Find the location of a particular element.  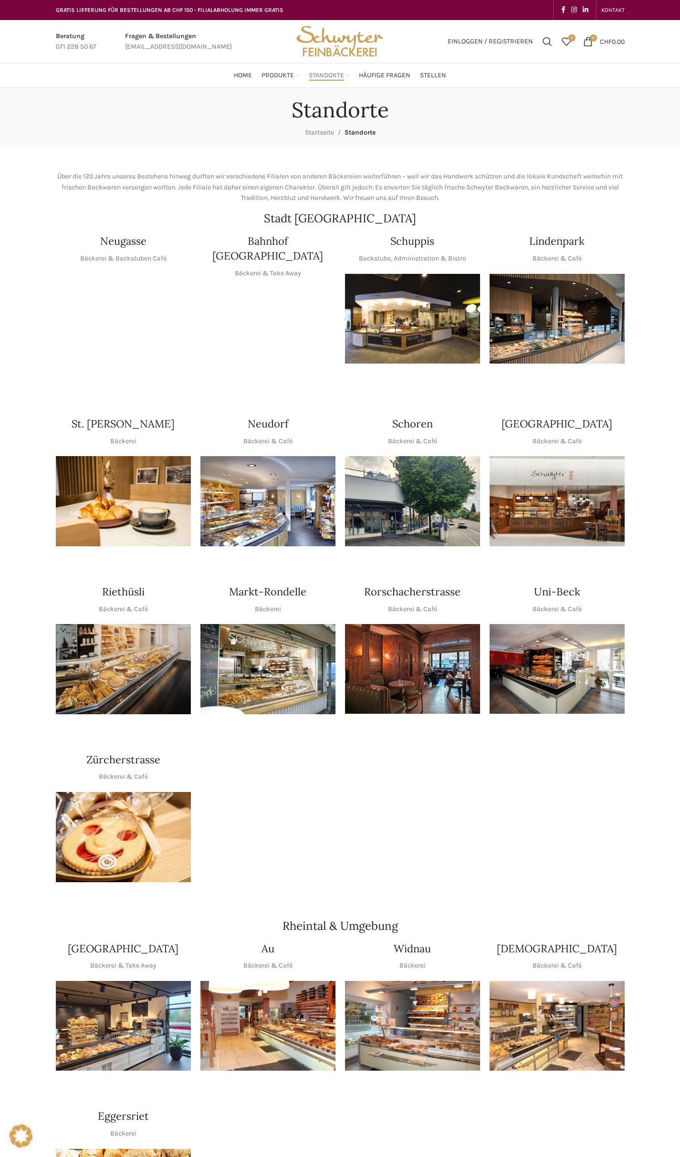

h4: Neugasse is located at coordinates (123, 241).